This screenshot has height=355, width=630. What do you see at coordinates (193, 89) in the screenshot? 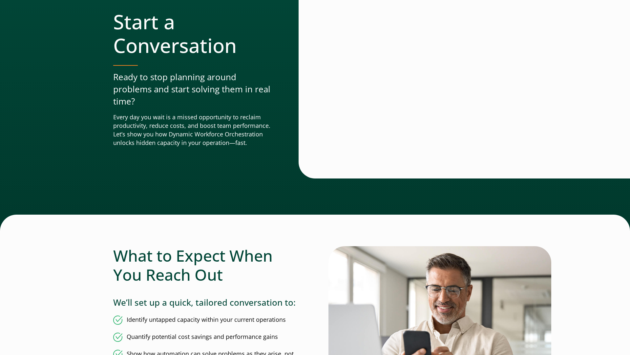
I see `p: Ready to stop planning around problems and start solving them in real time?` at bounding box center [193, 89].